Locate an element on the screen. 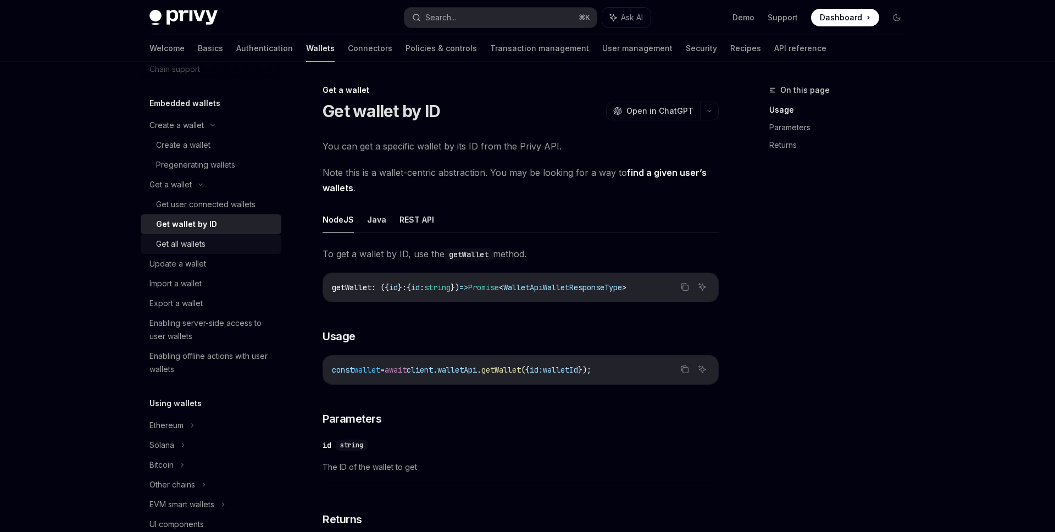 The width and height of the screenshot is (1055, 532). a: Parameters is located at coordinates (841, 127).